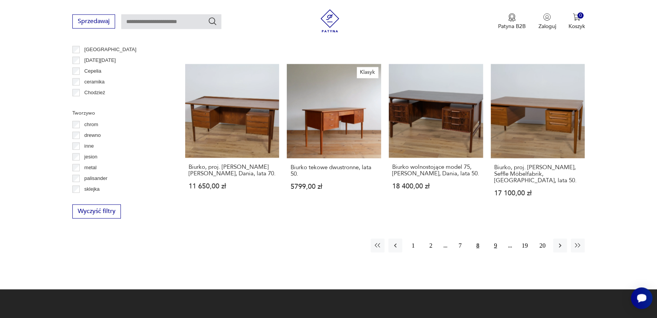 This screenshot has width=657, height=318. Describe the element at coordinates (460, 246) in the screenshot. I see `button: 7` at that location.